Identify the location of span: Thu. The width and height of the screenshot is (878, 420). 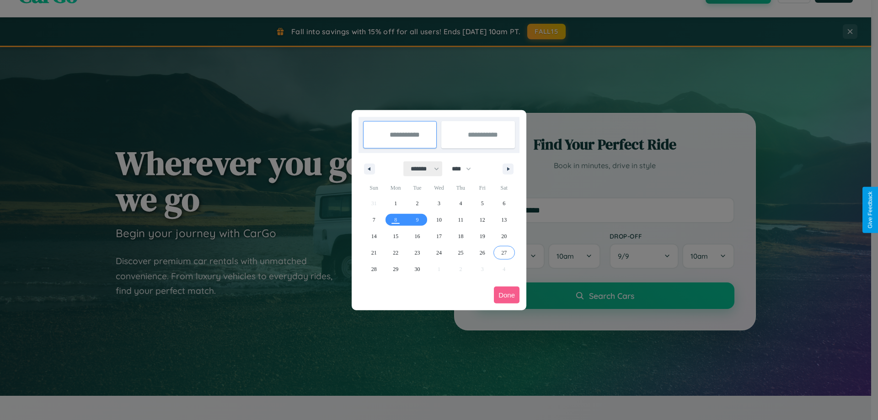
(461, 188).